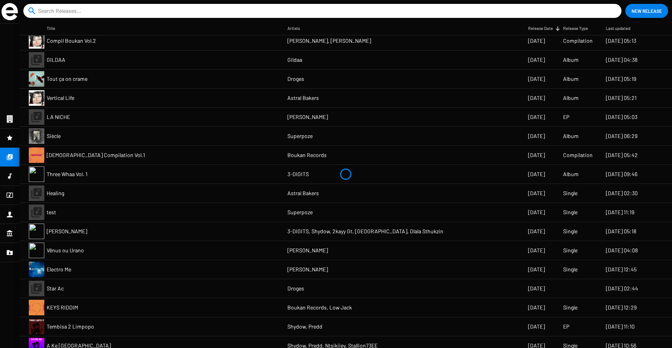 This screenshot has width=672, height=348. Describe the element at coordinates (305, 327) in the screenshot. I see `span: Shydow, Predd` at that location.